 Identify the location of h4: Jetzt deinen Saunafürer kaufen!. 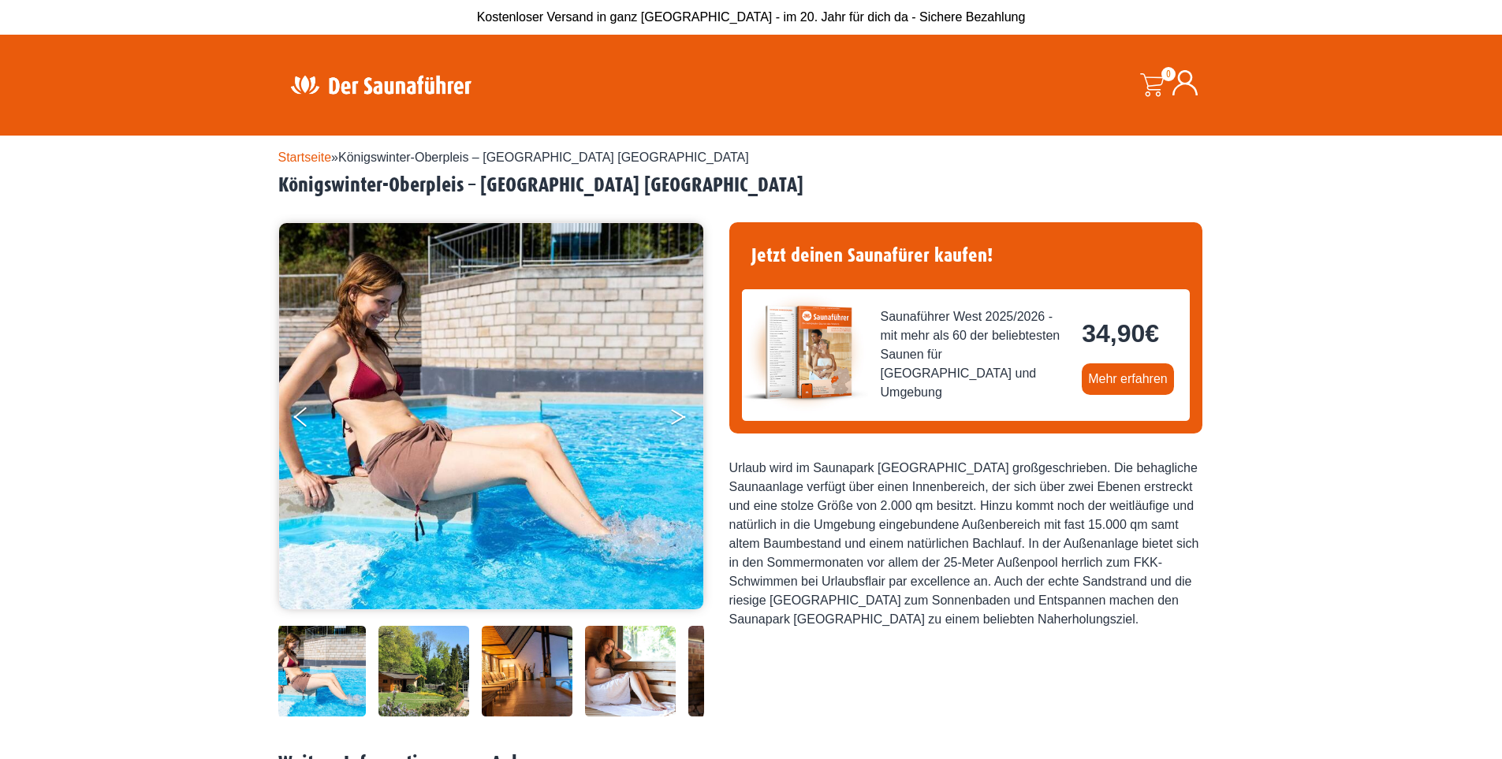
(966, 255).